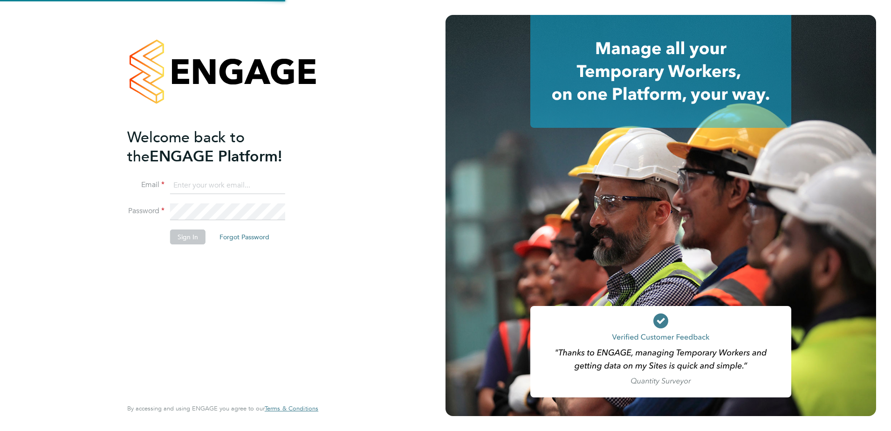 The width and height of the screenshot is (891, 431). Describe the element at coordinates (188, 237) in the screenshot. I see `button: Sign In` at that location.